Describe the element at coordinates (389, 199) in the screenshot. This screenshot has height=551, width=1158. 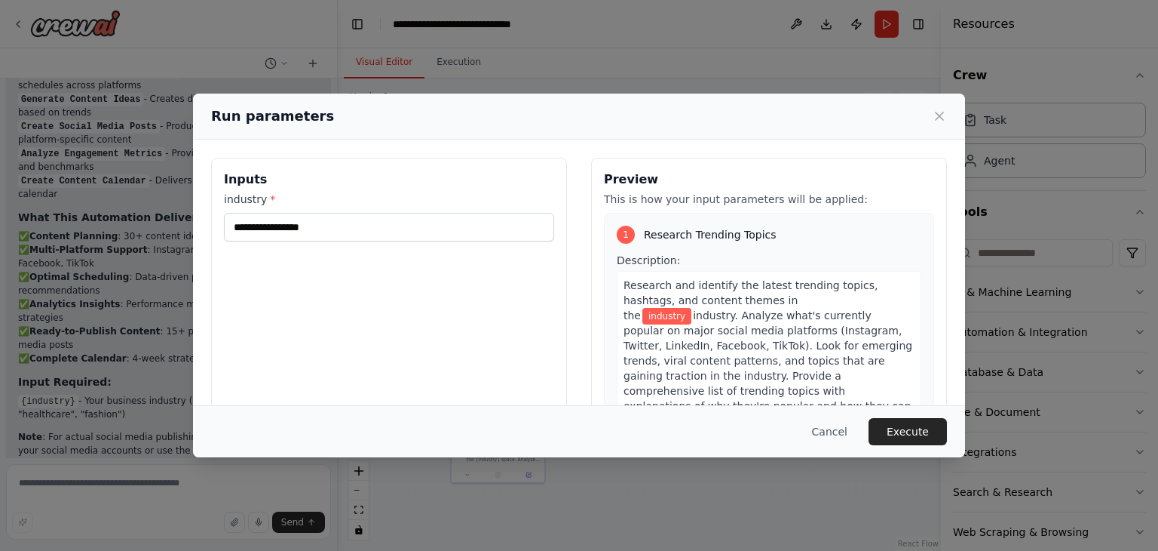
I see `label: industry` at that location.